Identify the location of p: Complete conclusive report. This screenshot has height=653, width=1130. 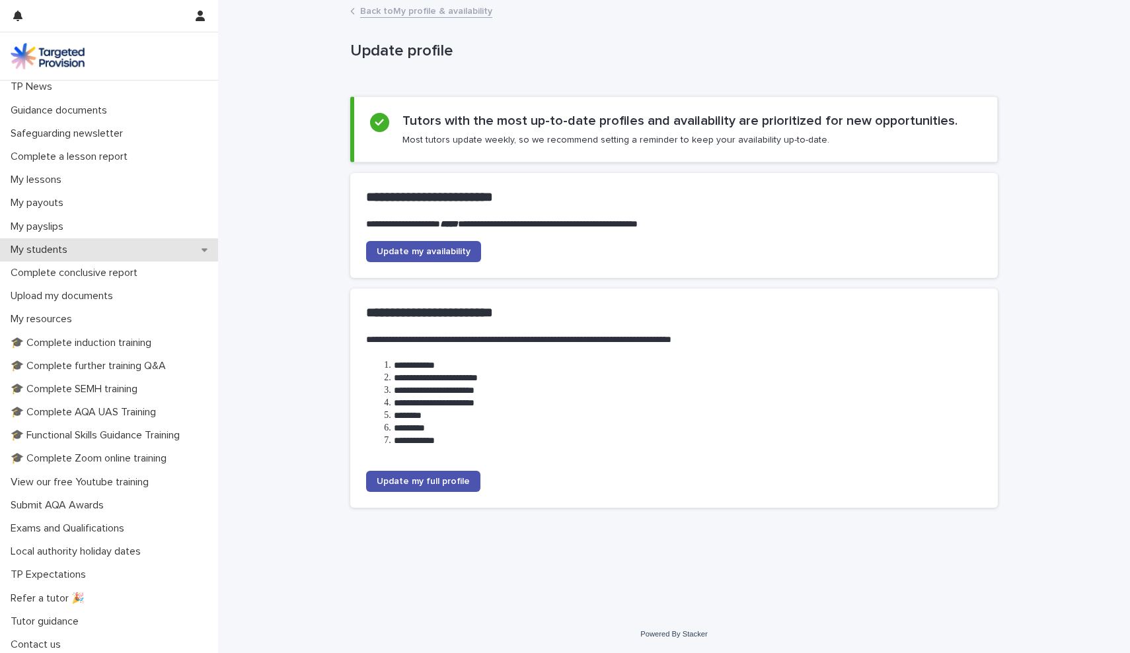
(77, 273).